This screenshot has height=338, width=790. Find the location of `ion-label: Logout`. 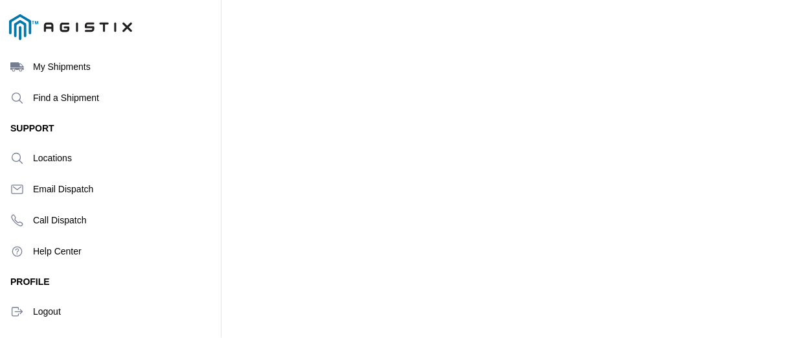

ion-label: Logout is located at coordinates (122, 311).